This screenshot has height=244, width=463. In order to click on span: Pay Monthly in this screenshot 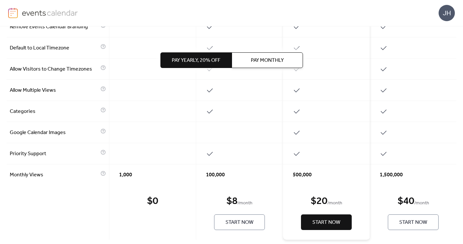, I will do `click(267, 60)`.